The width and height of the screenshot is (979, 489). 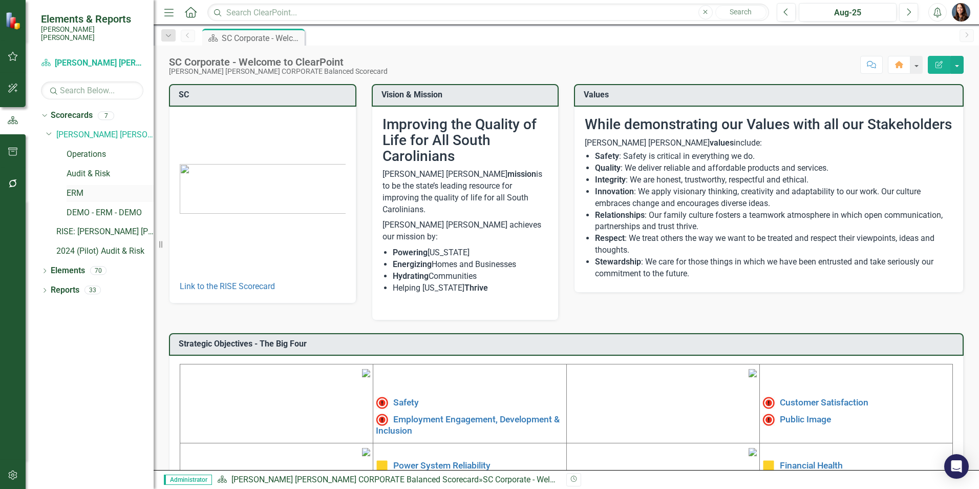 I want to click on strong: Innovation, so click(x=614, y=191).